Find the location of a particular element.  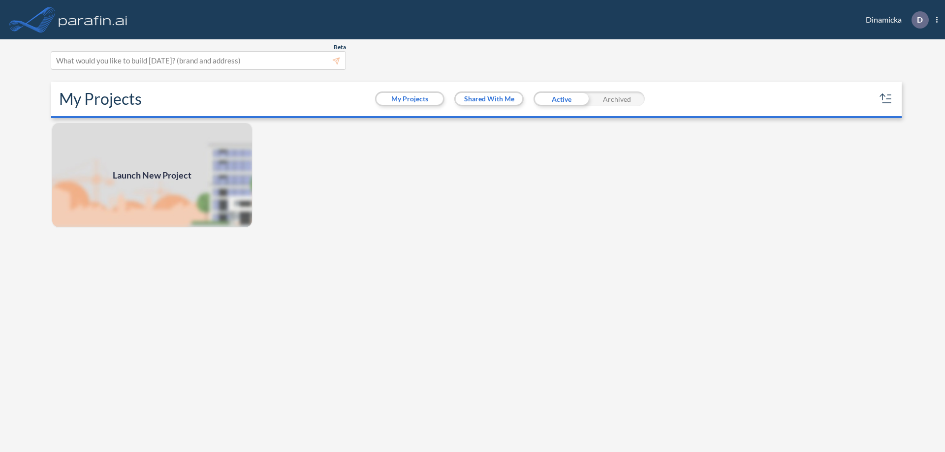

button: Shared With Me is located at coordinates (489, 99).